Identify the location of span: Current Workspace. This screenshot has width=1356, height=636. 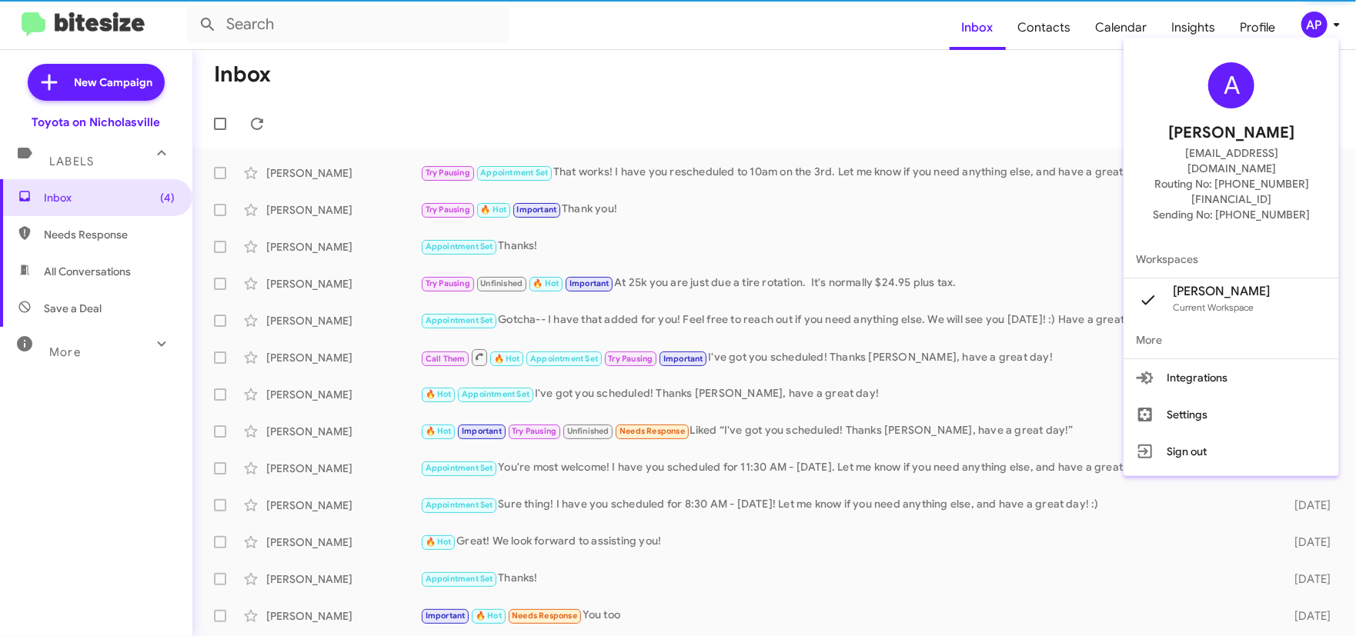
(1213, 307).